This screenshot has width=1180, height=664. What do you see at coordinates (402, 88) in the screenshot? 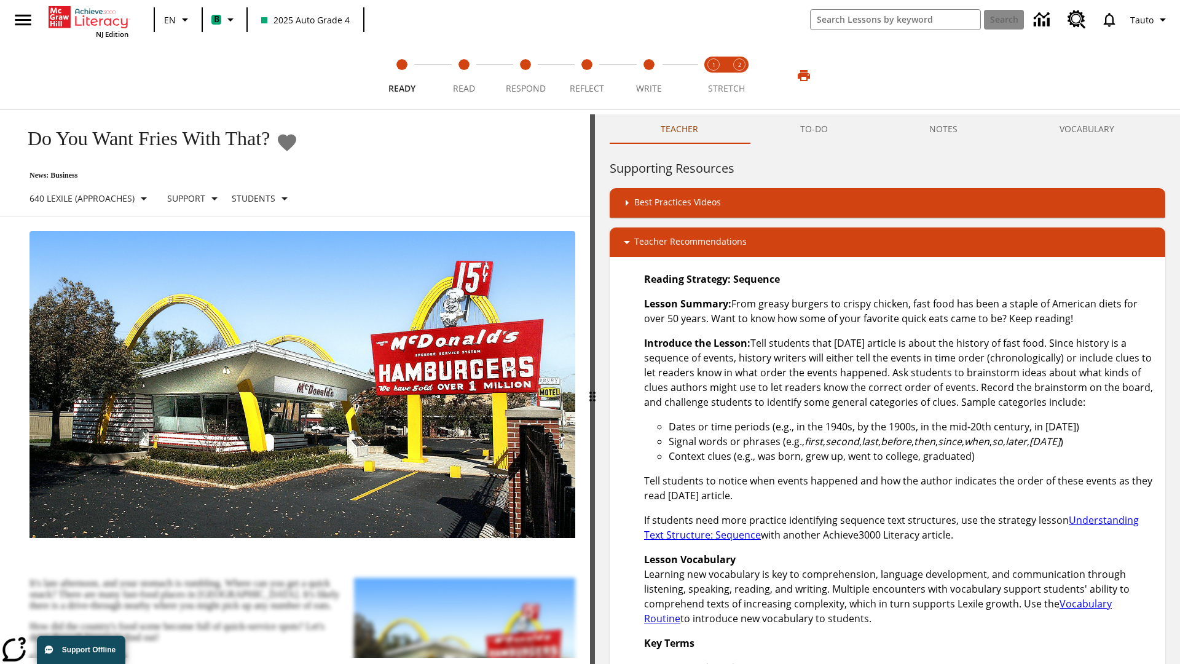
I see `span: Ready` at bounding box center [402, 88].